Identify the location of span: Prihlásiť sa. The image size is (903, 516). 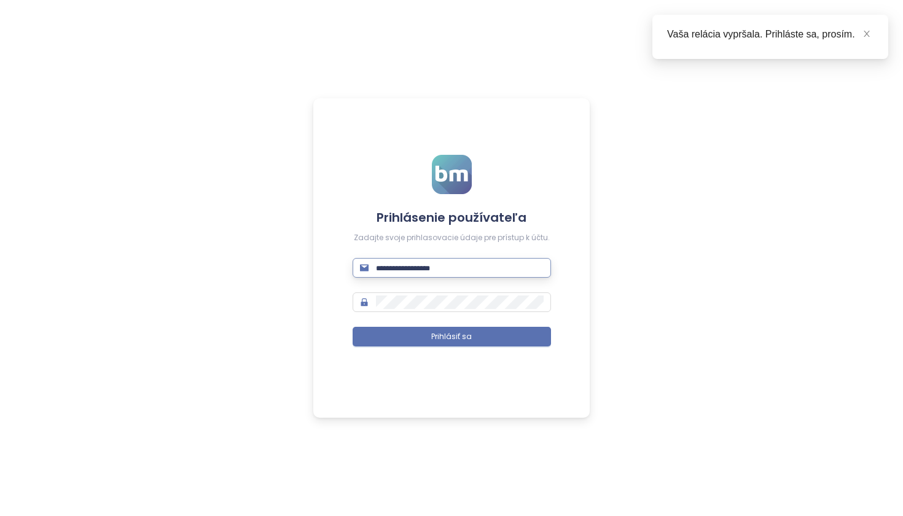
(452, 337).